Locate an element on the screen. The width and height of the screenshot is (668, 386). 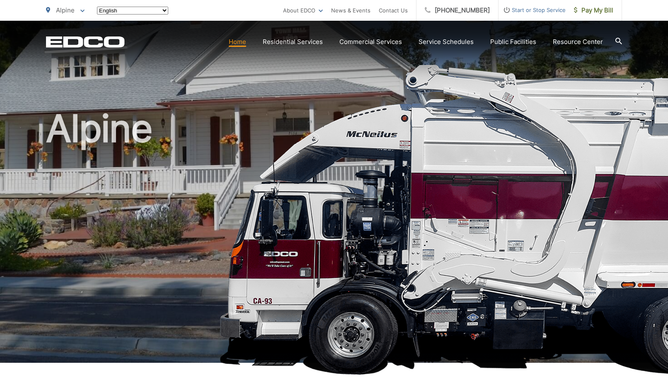
a: About EDCO is located at coordinates (303, 10).